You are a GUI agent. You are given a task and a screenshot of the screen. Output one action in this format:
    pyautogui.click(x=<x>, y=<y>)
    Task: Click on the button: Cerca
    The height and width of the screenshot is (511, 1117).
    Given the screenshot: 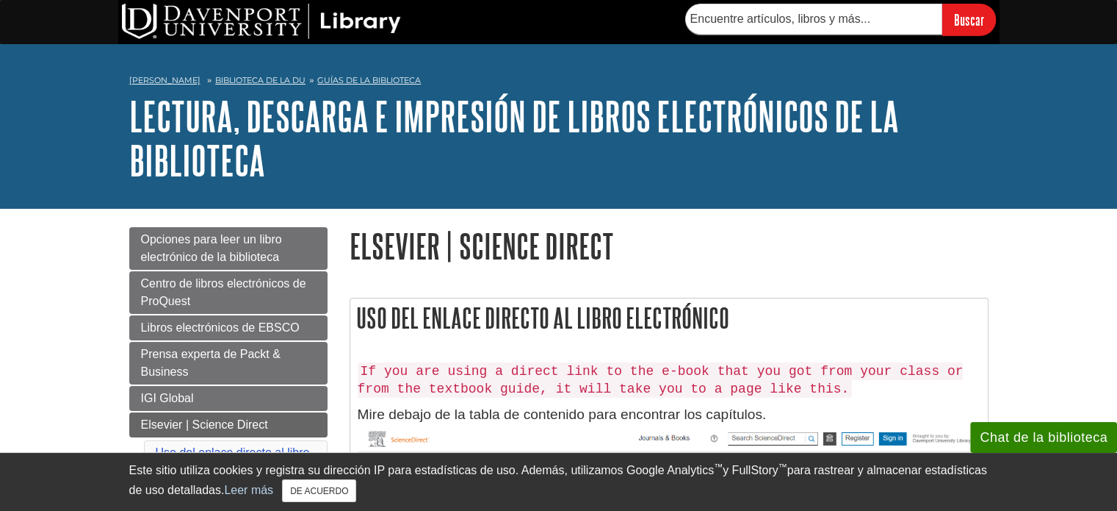 What is the action you would take?
    pyautogui.click(x=319, y=490)
    